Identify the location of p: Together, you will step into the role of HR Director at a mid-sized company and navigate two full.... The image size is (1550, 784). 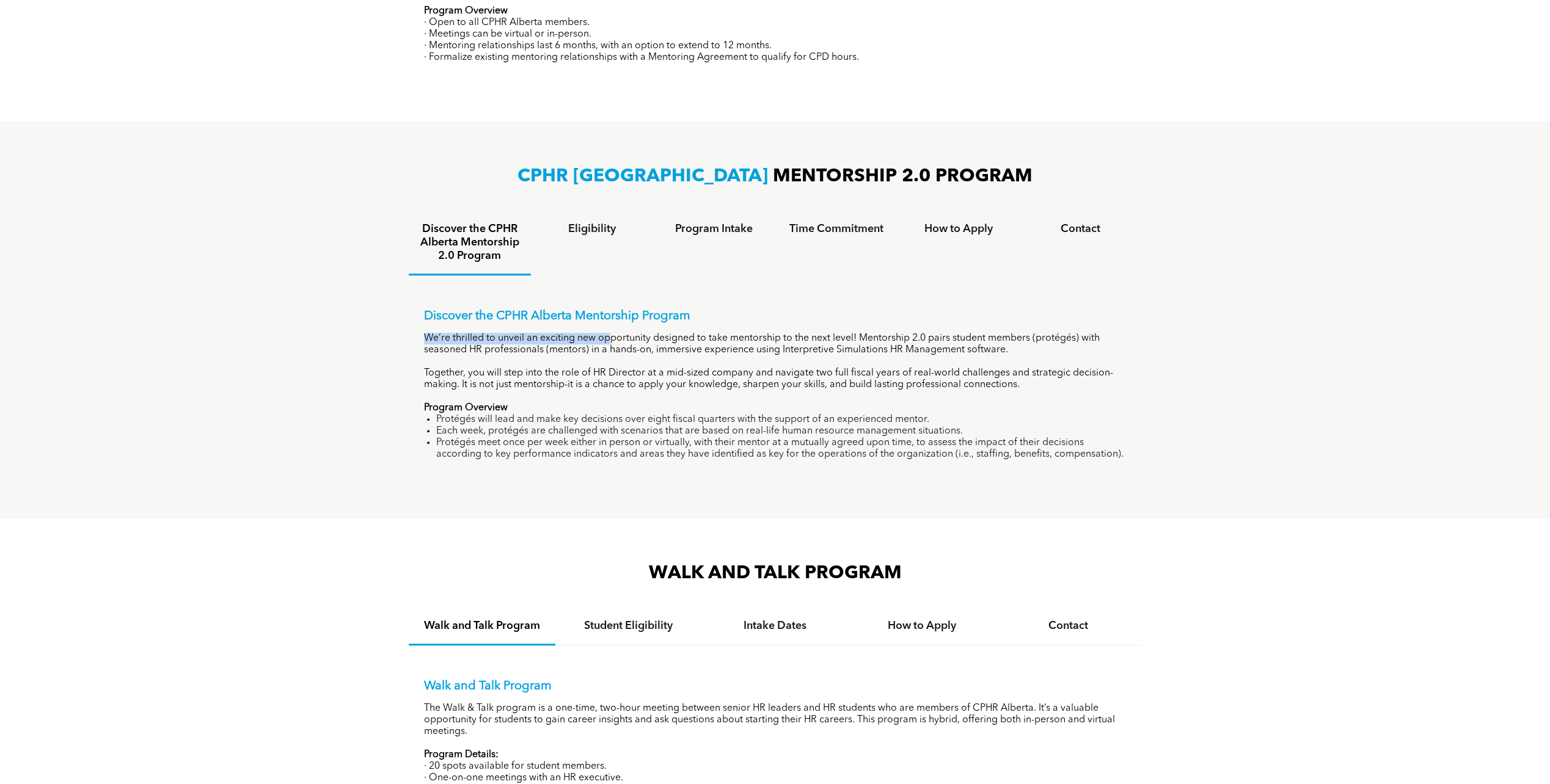
(775, 380).